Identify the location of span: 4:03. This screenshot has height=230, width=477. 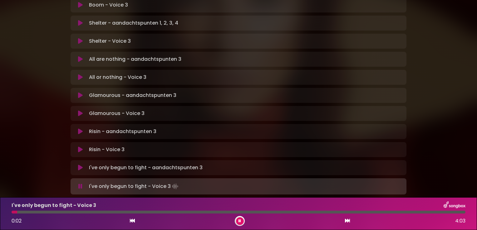
(460, 221).